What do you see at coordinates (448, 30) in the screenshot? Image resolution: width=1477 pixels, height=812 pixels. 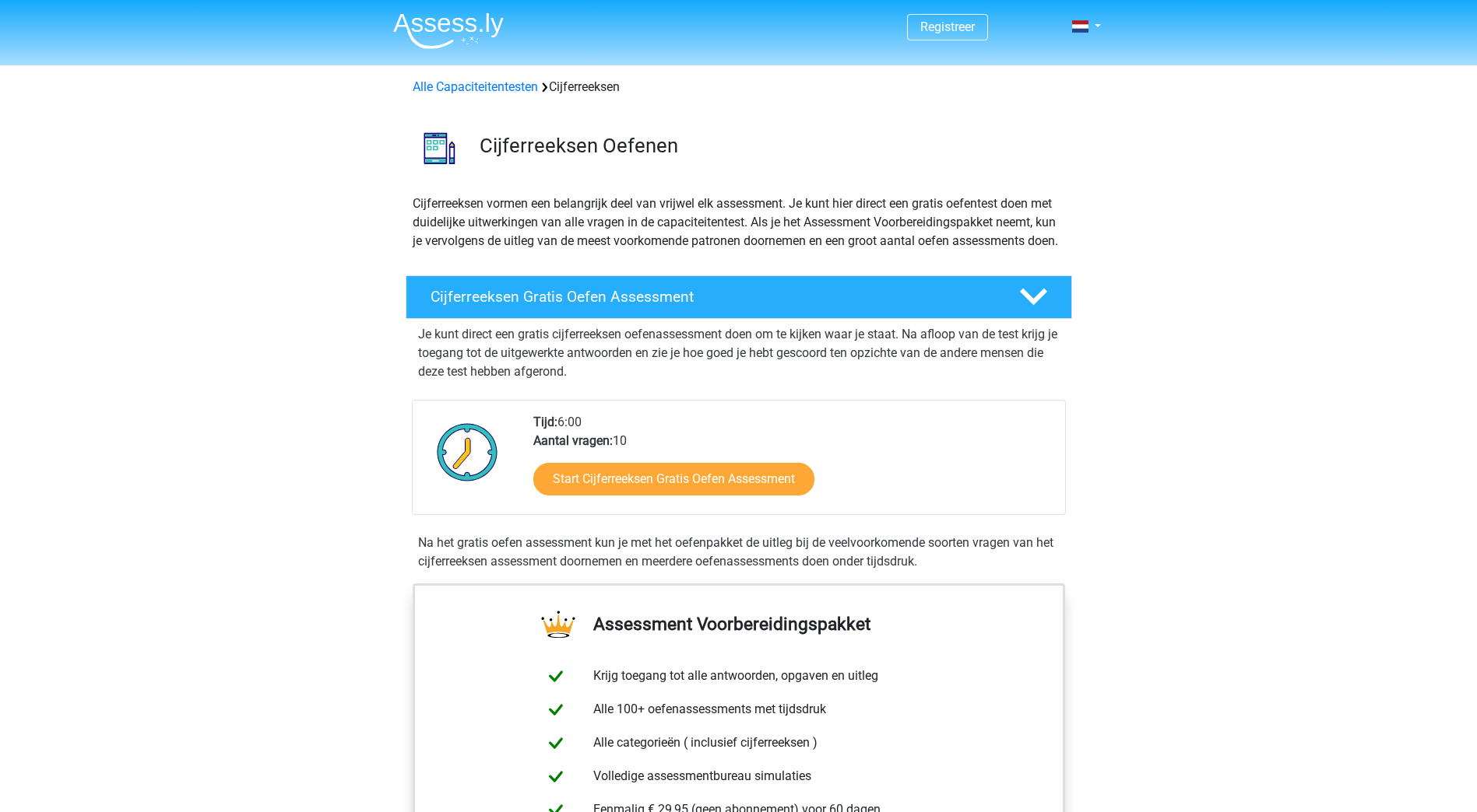 I see `img: Assessly` at bounding box center [448, 30].